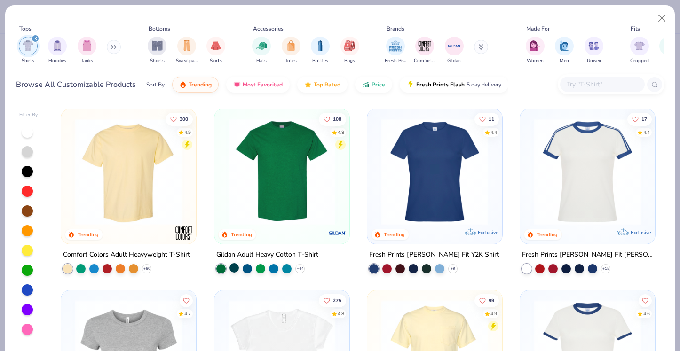  I want to click on img: Comfort Colors logo, so click(184, 233).